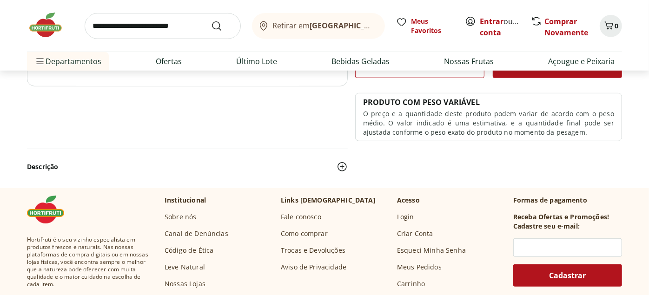  What do you see at coordinates (19, 19) in the screenshot?
I see `img: logo_orange.svg` at bounding box center [19, 19].